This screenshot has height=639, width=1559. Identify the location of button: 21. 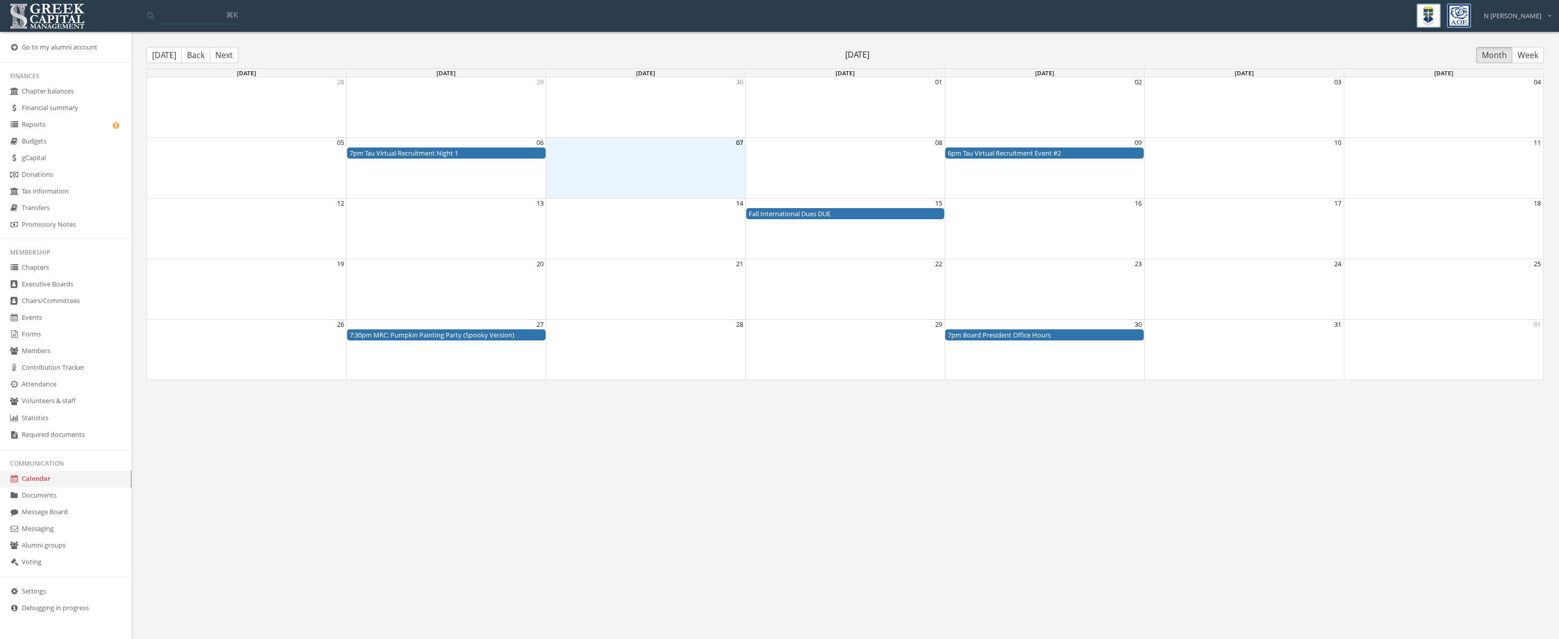
(740, 264).